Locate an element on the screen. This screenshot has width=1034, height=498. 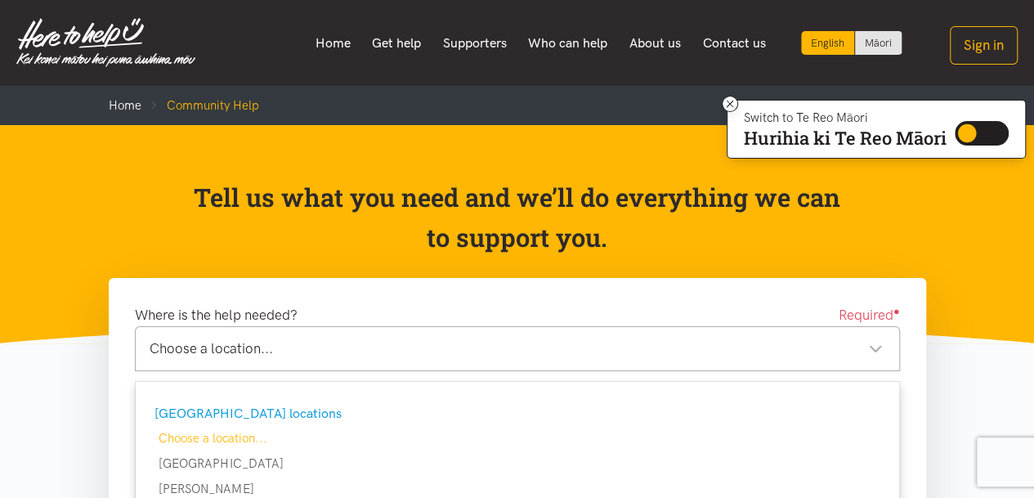
div: Current language is located at coordinates (828, 43).